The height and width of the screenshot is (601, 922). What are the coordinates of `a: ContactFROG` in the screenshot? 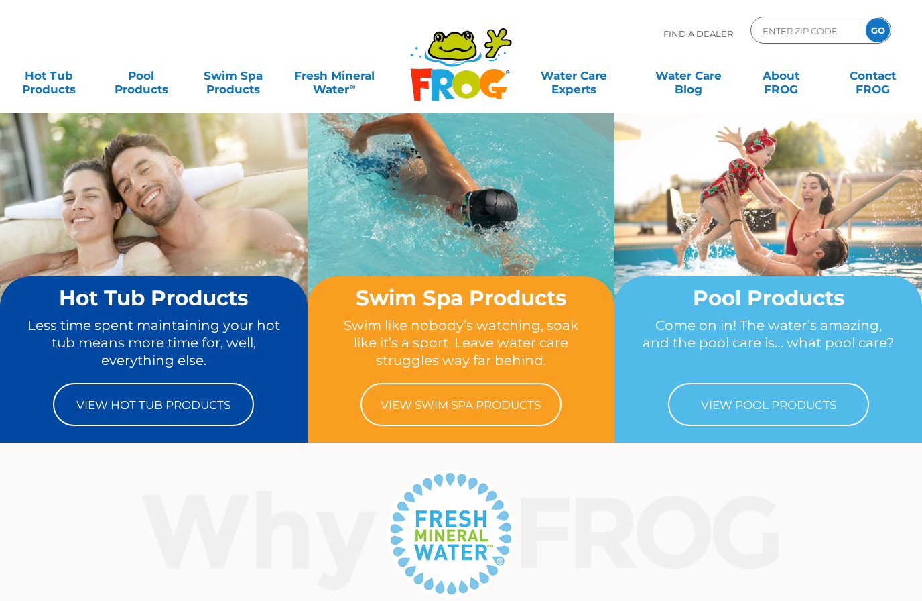 It's located at (873, 76).